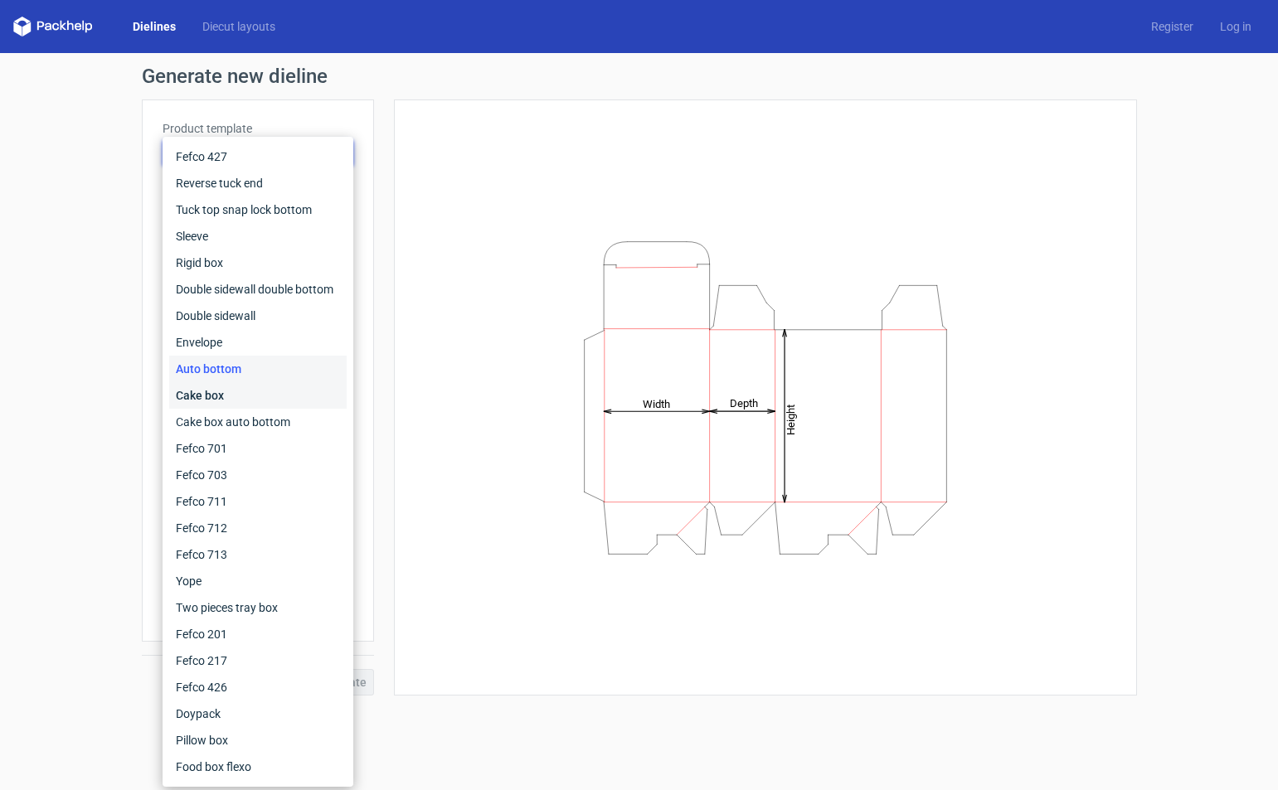 The height and width of the screenshot is (790, 1278). What do you see at coordinates (258, 528) in the screenshot?
I see `div: Fefco 712` at bounding box center [258, 528].